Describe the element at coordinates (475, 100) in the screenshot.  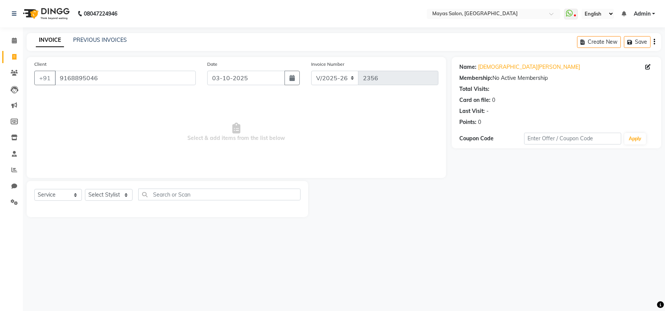
I see `div: Card on file:` at that location.